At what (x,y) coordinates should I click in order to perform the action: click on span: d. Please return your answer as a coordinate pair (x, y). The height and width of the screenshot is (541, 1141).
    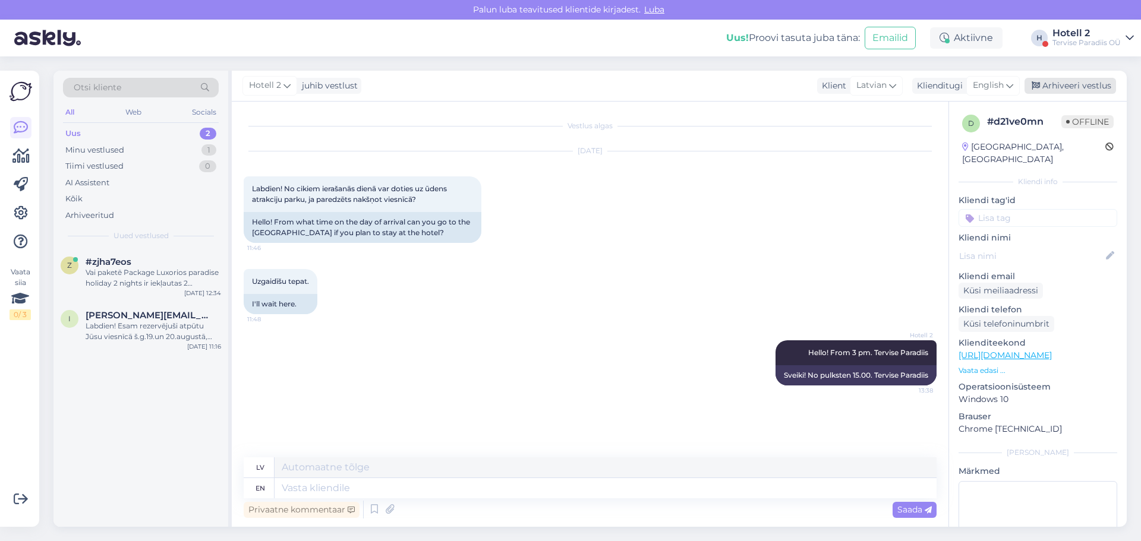
    Looking at the image, I should click on (971, 123).